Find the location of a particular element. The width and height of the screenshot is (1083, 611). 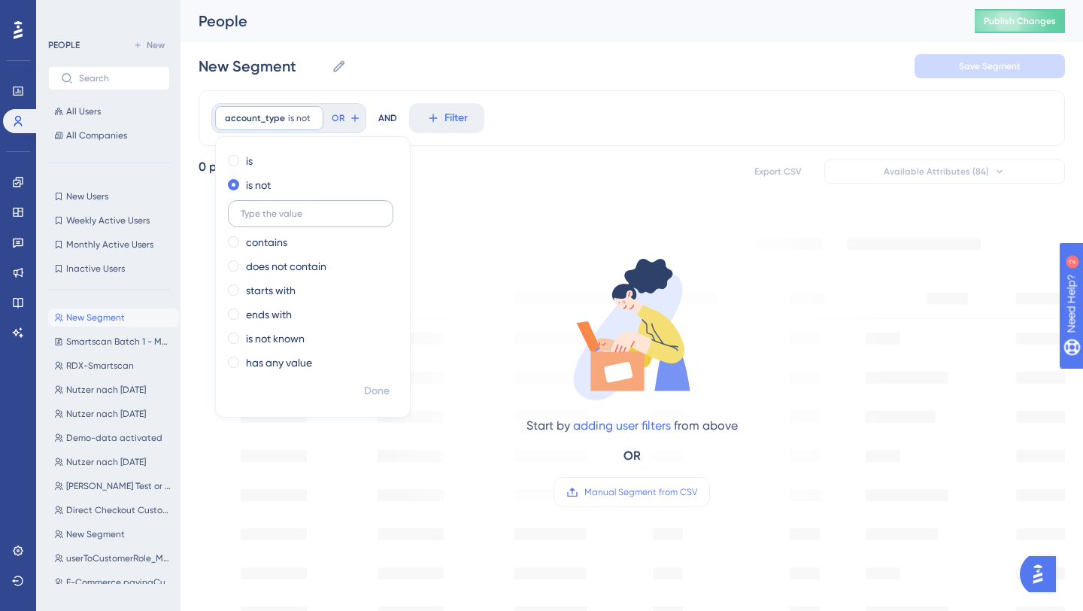

span: account_type is located at coordinates (255, 118).